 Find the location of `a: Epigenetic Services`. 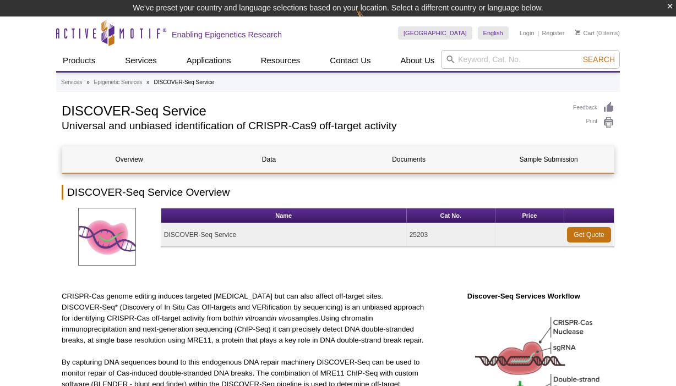

a: Epigenetic Services is located at coordinates (118, 83).